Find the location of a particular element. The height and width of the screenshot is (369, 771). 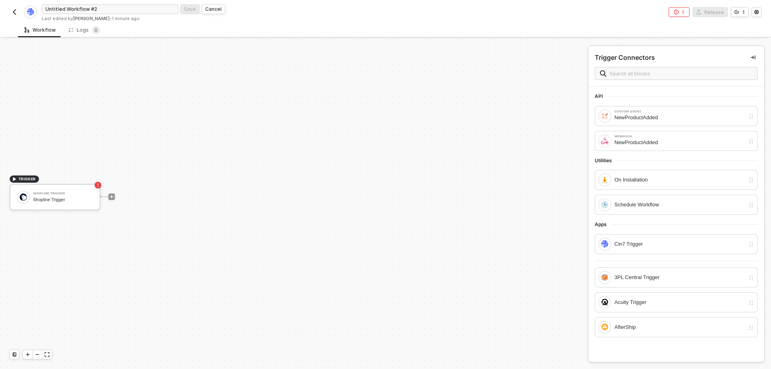

input: Please enter a title is located at coordinates (110, 9).